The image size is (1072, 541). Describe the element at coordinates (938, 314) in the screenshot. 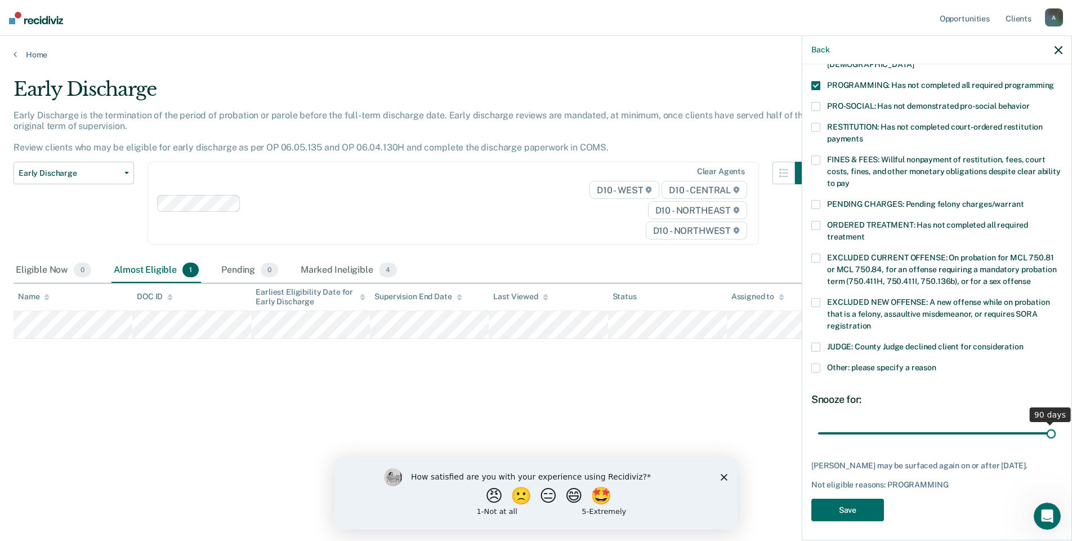

I see `span: EXCLUDED NEW OFFENSE: A new offense while on probation that is a felony, assaultive misdemeanor, ...` at that location.